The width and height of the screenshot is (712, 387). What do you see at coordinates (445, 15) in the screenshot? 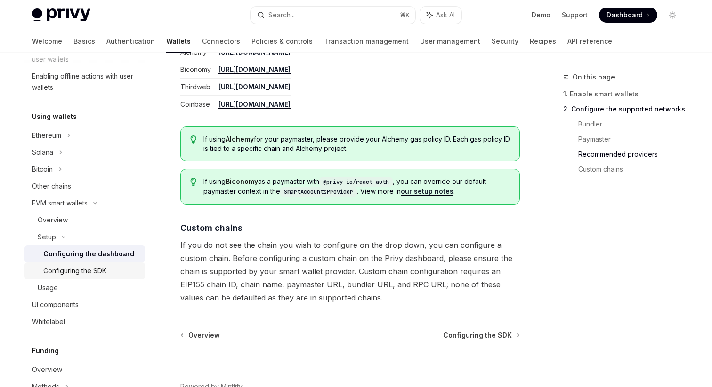
I see `span: Ask AI` at bounding box center [445, 15].